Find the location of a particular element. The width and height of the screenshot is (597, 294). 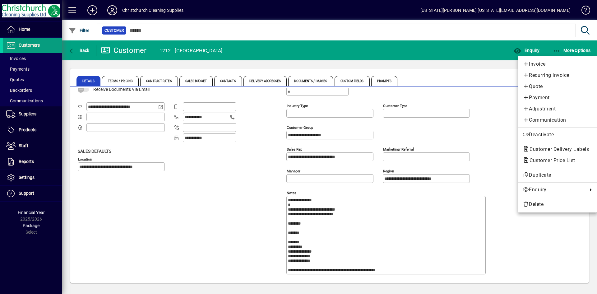

span: Duplicate is located at coordinates (557, 175).